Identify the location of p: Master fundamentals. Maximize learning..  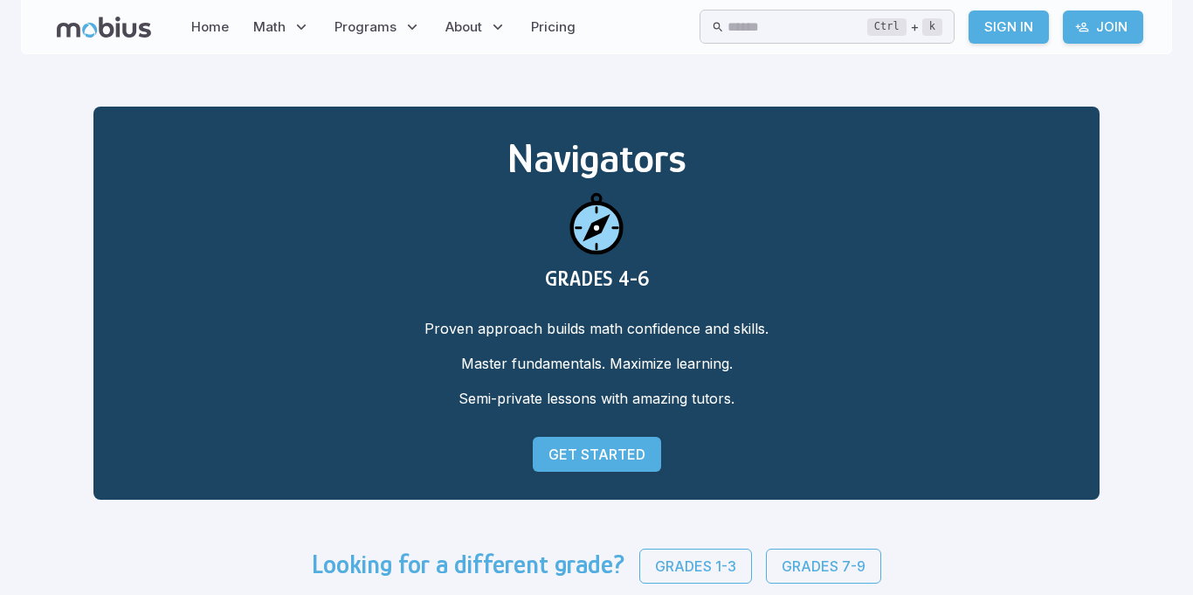
(597, 363).